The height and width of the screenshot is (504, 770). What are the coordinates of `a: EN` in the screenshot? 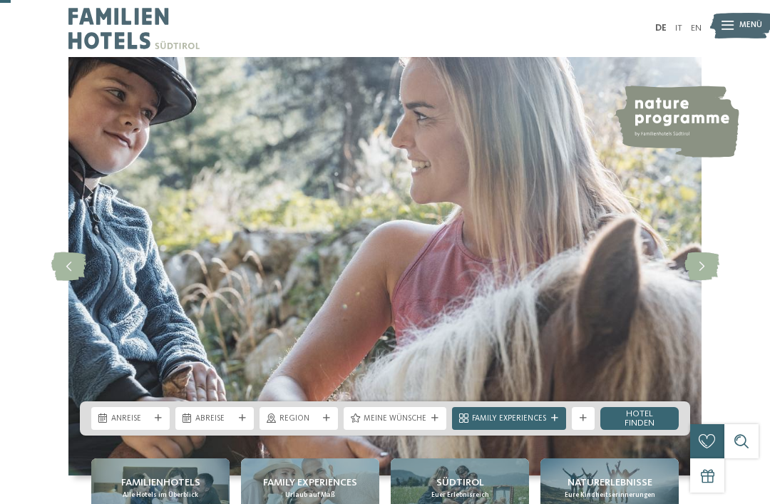 It's located at (695, 28).